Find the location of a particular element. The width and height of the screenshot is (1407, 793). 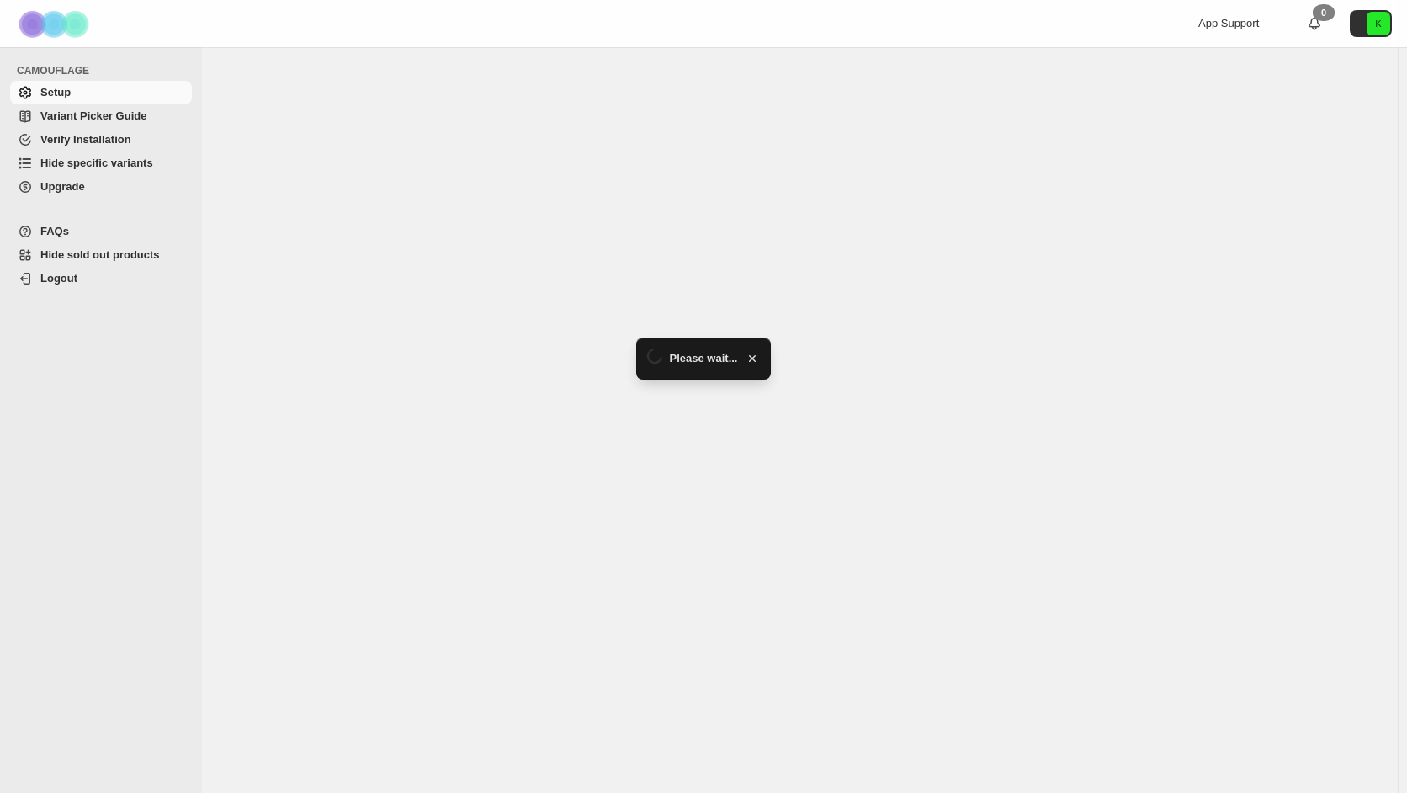

a: Verify Installation is located at coordinates (101, 140).